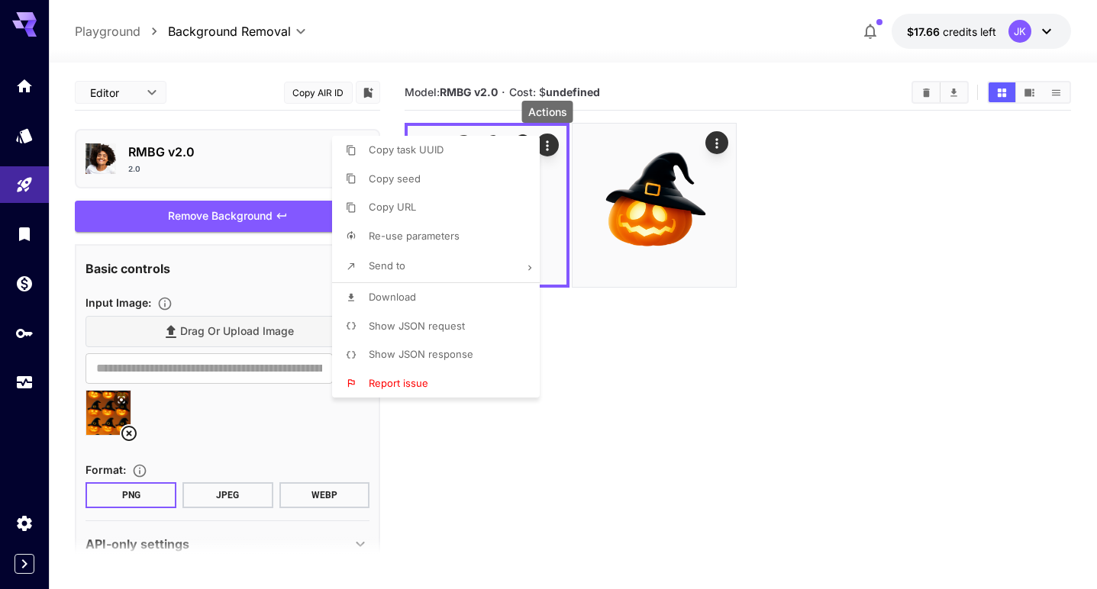  Describe the element at coordinates (406, 150) in the screenshot. I see `span: Copy task UUID` at that location.